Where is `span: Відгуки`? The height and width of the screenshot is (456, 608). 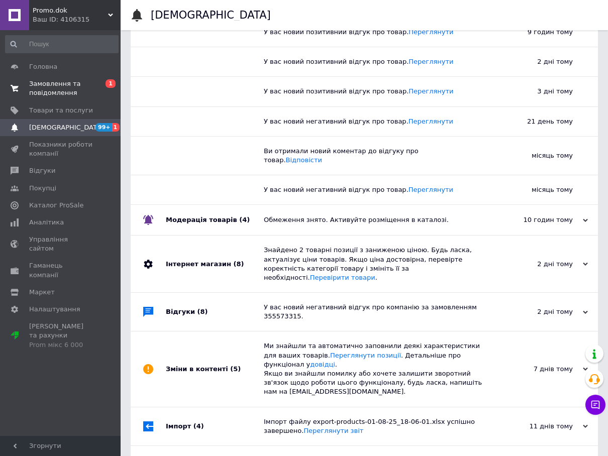
span: Відгуки is located at coordinates (42, 171).